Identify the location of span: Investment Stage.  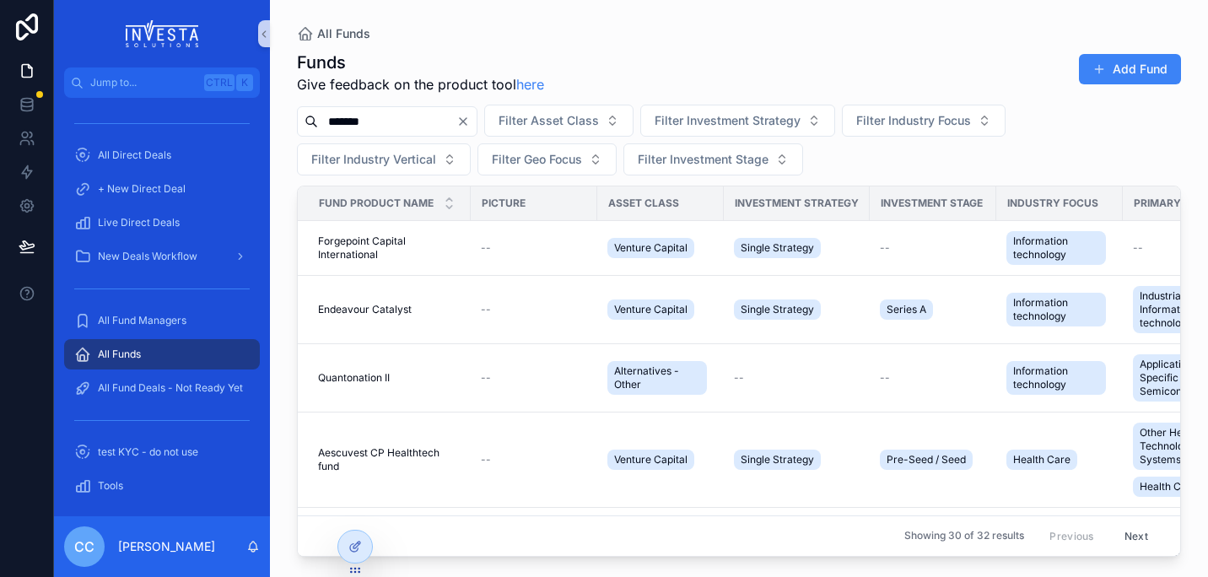
(931, 203).